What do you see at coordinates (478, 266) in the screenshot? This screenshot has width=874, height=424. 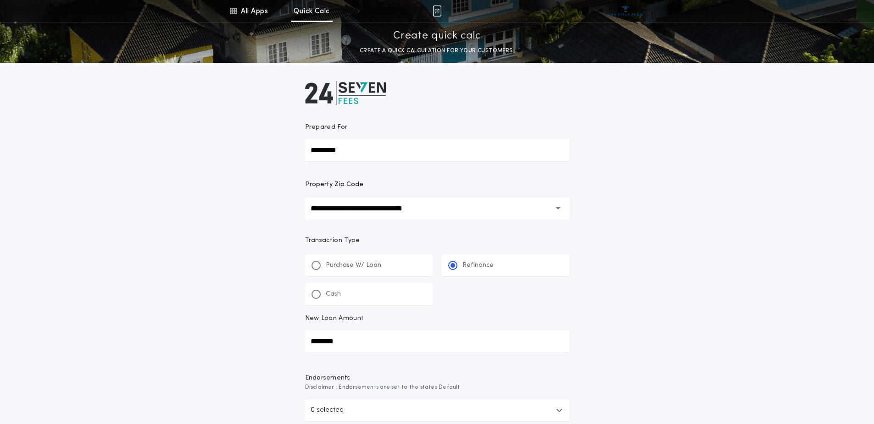 I see `p: Refinance` at bounding box center [478, 266].